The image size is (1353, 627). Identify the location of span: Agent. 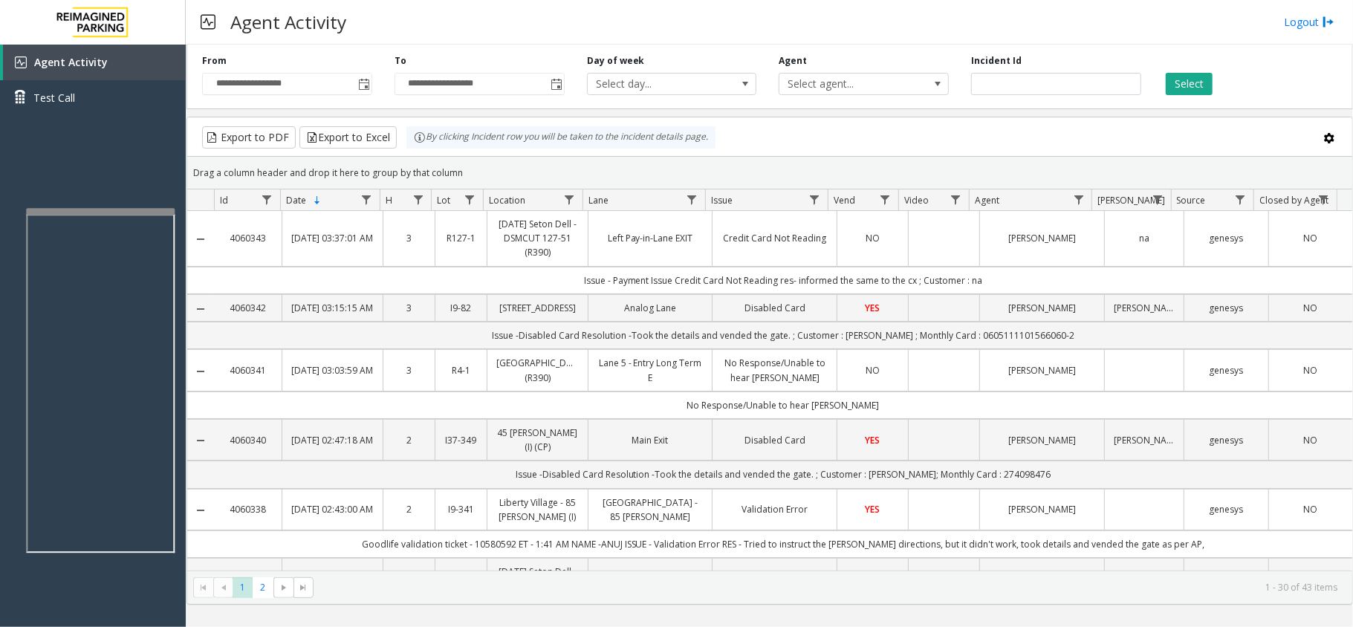
(986, 200).